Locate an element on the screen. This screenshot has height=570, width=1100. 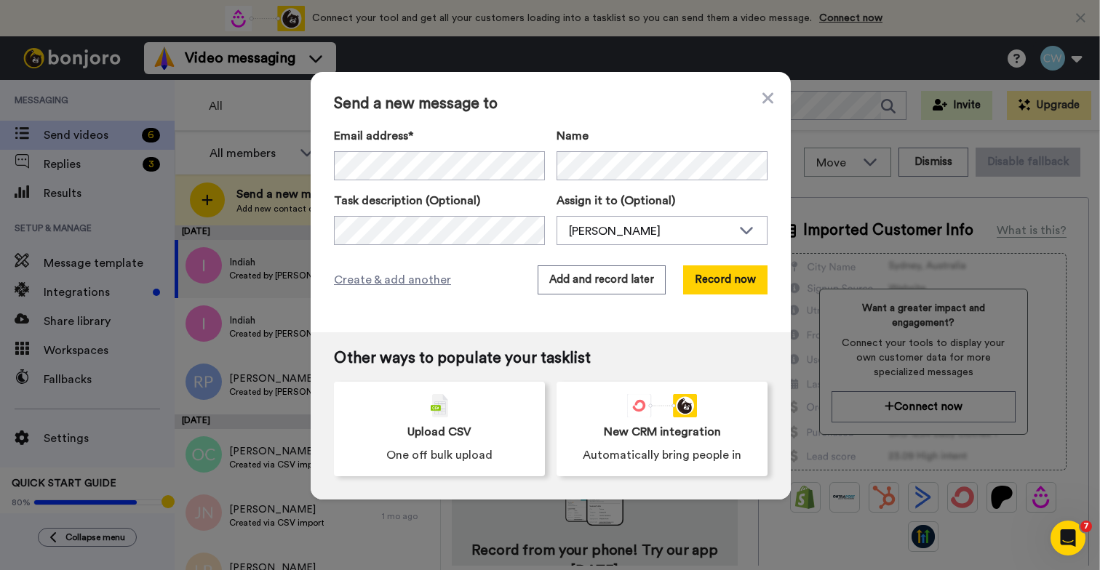
span: Other ways to populate your tasklist is located at coordinates (551, 359).